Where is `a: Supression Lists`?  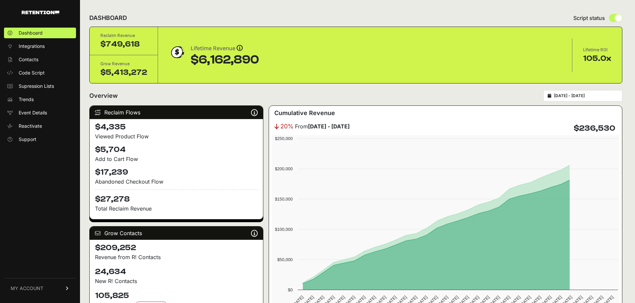
a: Supression Lists is located at coordinates (40, 86).